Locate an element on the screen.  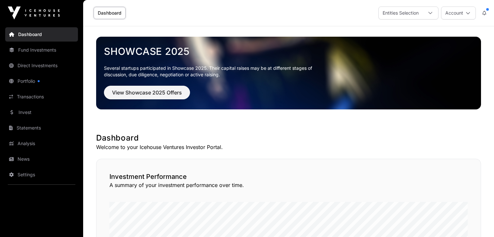
a: Statements is located at coordinates (42, 128).